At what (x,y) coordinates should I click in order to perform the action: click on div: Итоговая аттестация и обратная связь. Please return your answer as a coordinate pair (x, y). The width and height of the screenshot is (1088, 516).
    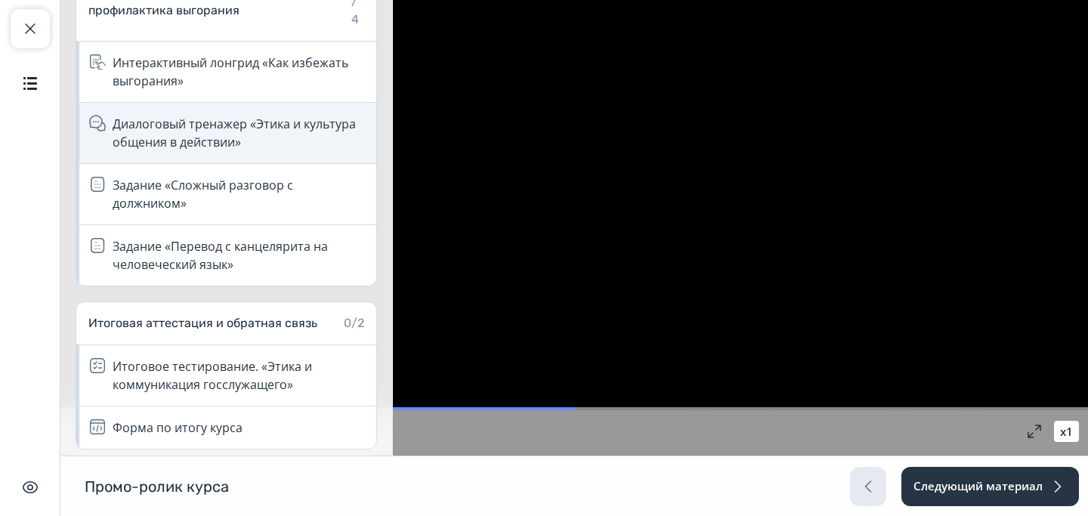
    Looking at the image, I should click on (202, 323).